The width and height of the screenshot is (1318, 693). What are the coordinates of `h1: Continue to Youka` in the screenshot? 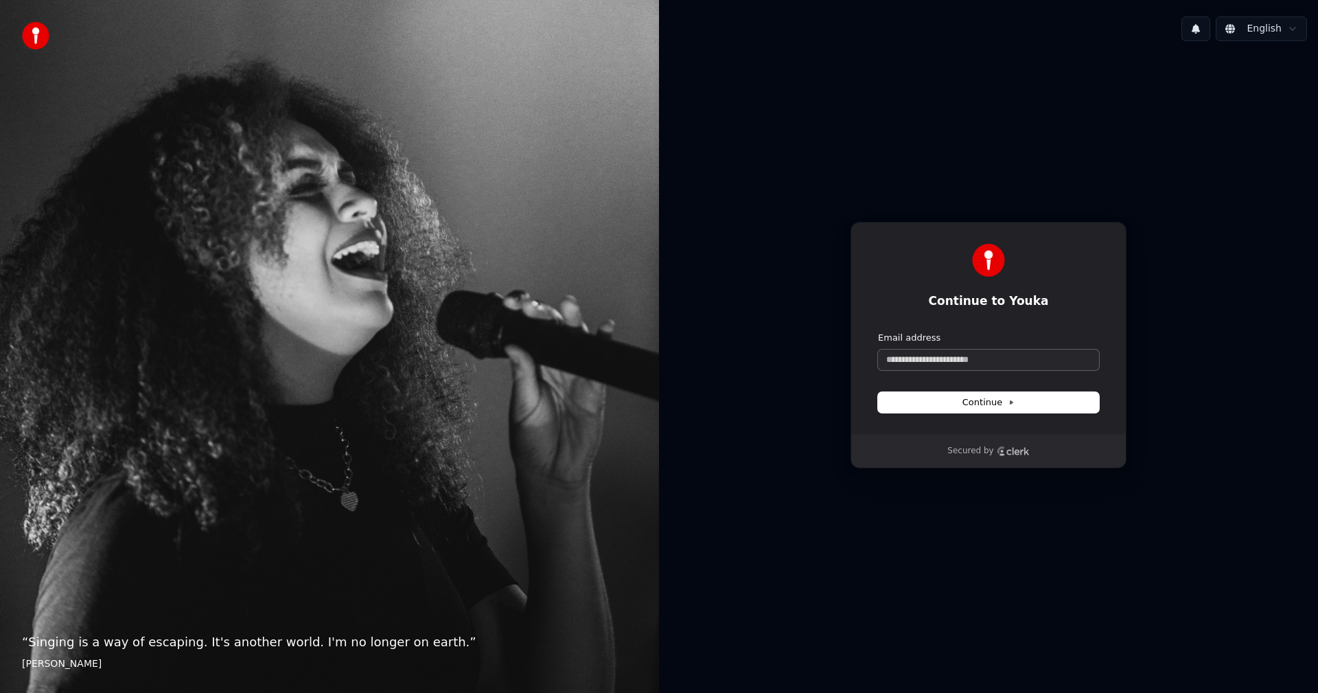 It's located at (989, 301).